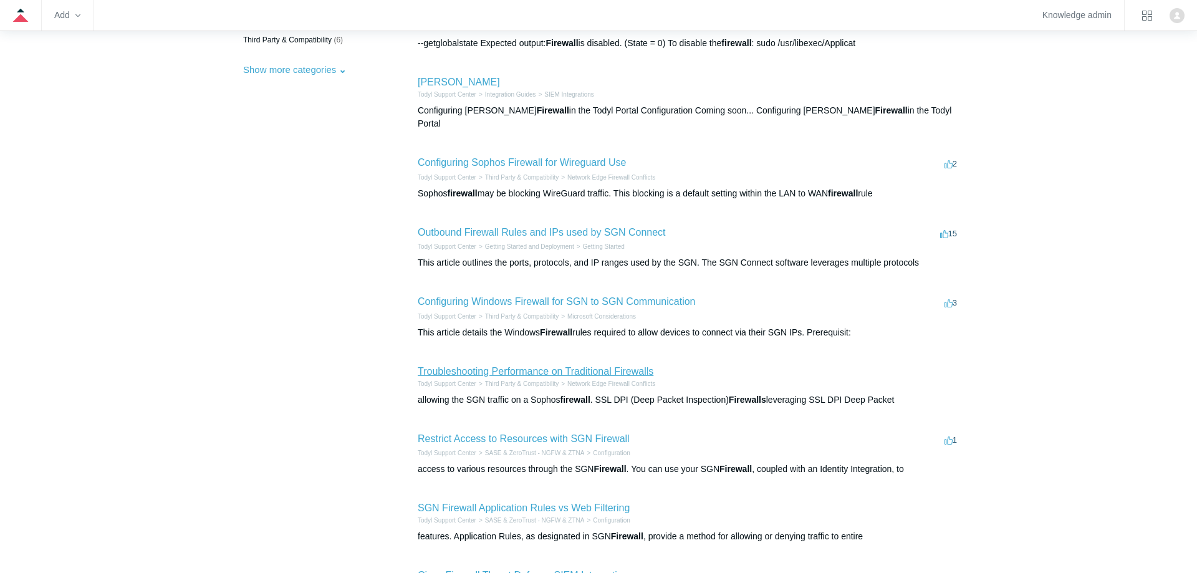 This screenshot has width=1197, height=573. I want to click on li: Getting Started, so click(599, 246).